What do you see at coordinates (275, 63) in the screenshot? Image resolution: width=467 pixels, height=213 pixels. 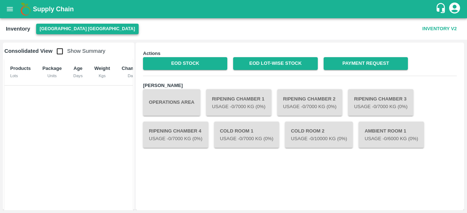 I see `a: EOD Lot-wise Stock` at bounding box center [275, 63].